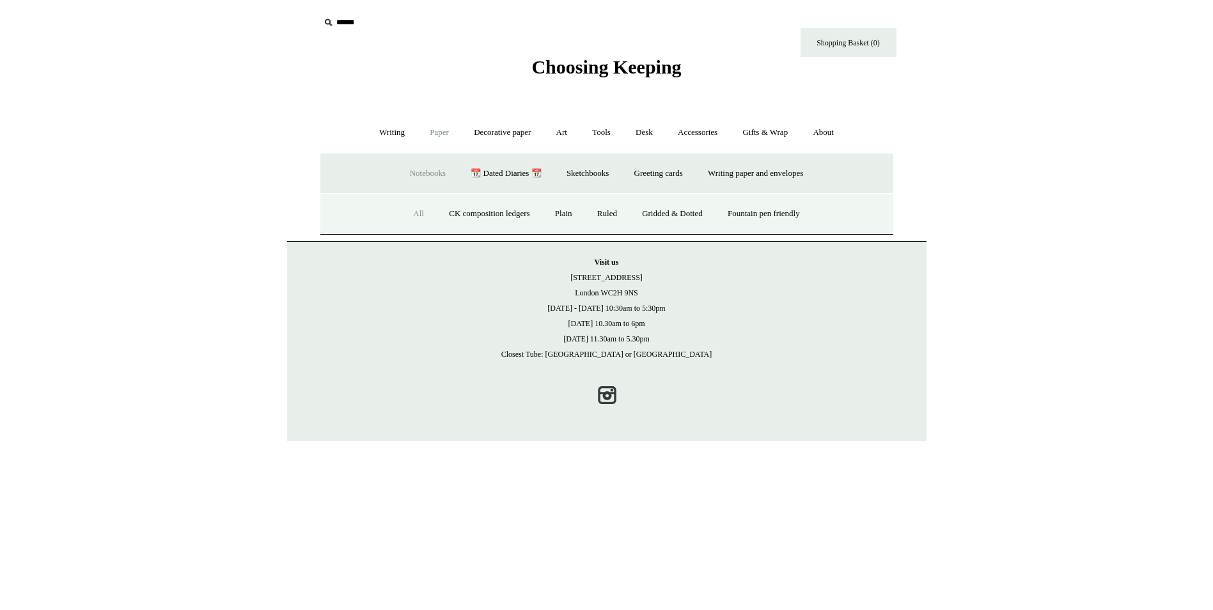 The height and width of the screenshot is (610, 1213). Describe the element at coordinates (588, 173) in the screenshot. I see `a: Sketchbooks` at that location.